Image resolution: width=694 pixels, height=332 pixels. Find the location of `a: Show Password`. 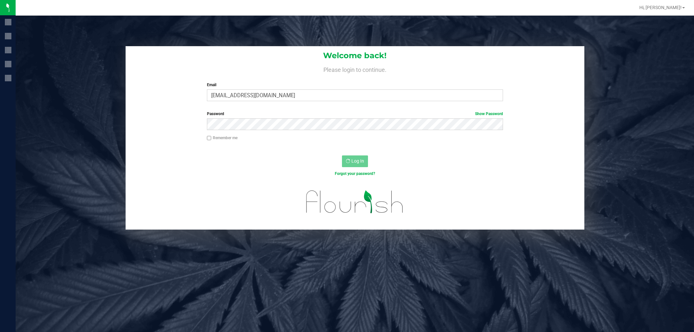

a: Show Password is located at coordinates (489, 114).